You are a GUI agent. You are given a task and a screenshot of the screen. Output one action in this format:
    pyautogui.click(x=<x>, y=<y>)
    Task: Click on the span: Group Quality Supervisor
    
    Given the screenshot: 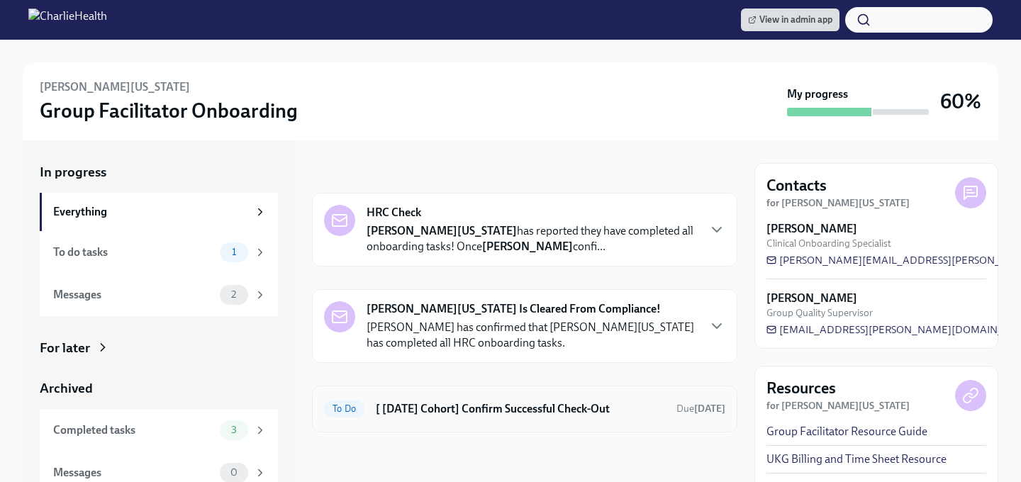 What is the action you would take?
    pyautogui.click(x=819, y=313)
    